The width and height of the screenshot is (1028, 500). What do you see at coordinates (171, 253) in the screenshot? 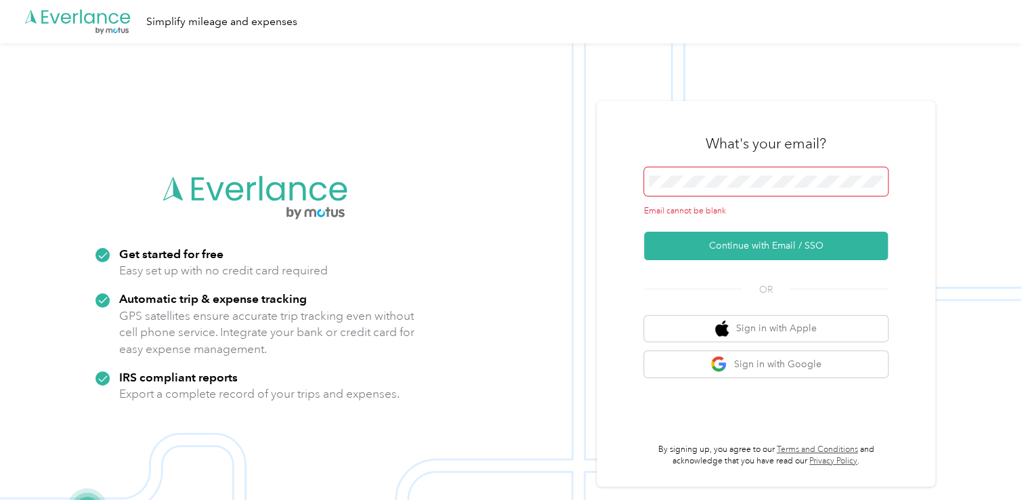
I see `strong: Get started for free` at bounding box center [171, 253].